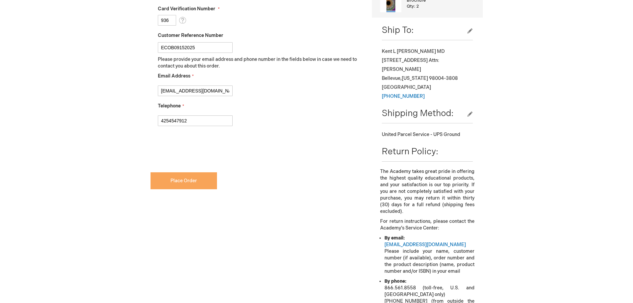  Describe the element at coordinates (418, 113) in the screenshot. I see `span: Shipping Method:` at that location.